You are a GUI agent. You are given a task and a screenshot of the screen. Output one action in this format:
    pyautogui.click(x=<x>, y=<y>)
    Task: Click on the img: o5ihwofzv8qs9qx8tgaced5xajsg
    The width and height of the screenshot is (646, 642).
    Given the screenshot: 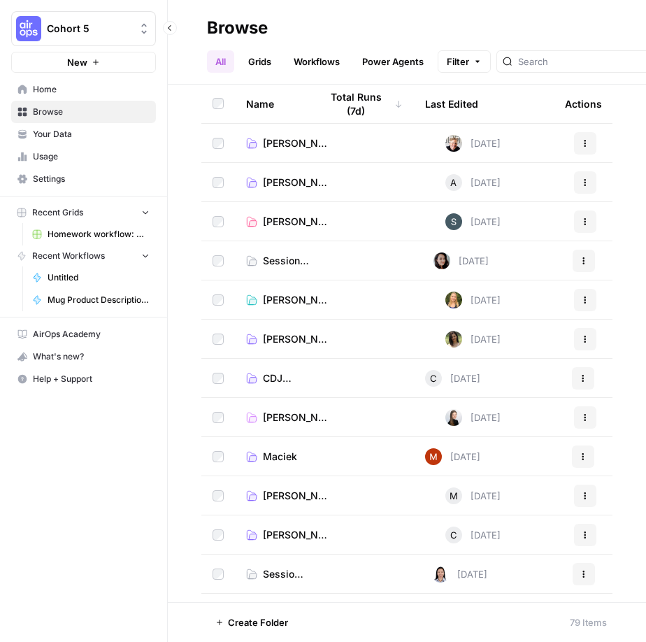 What is the action you would take?
    pyautogui.click(x=441, y=574)
    